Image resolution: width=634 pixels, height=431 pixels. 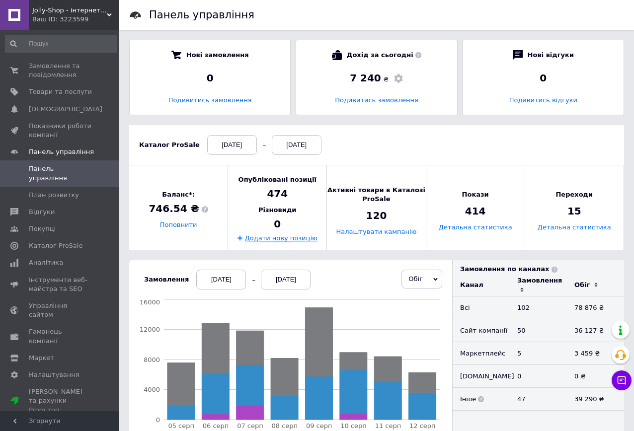 I want to click on tspan: 0, so click(x=158, y=420).